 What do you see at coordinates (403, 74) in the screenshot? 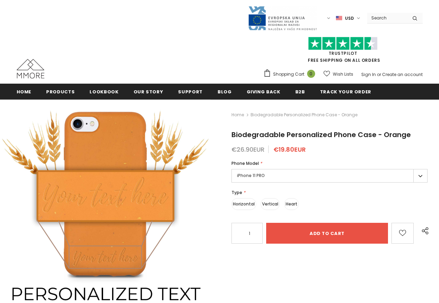
I see `a: Create an account` at bounding box center [403, 74].